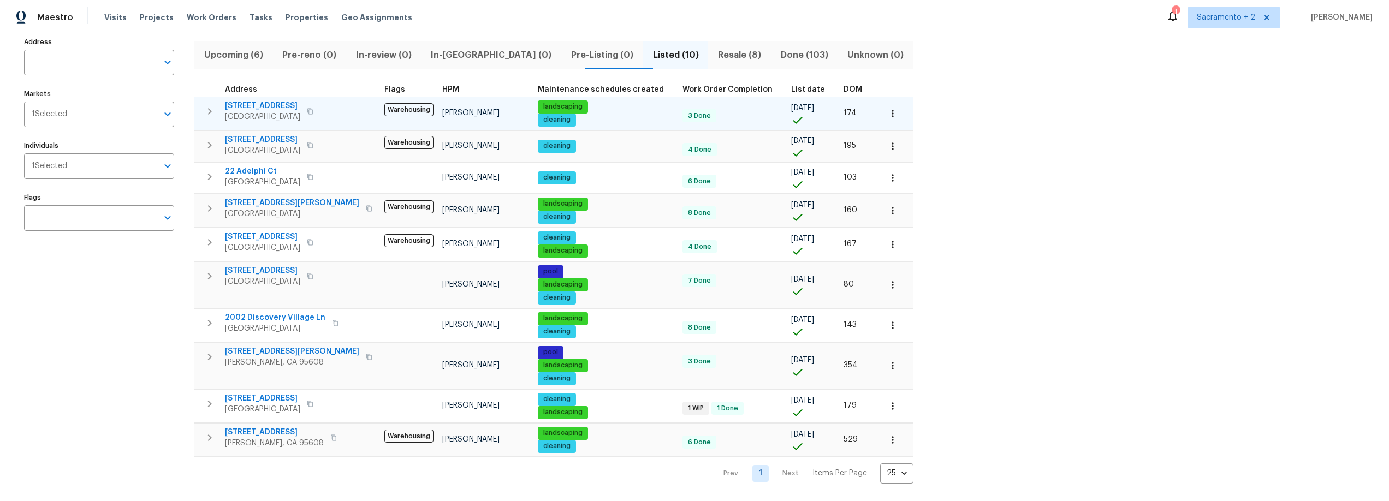 This screenshot has height=501, width=1389. I want to click on div: 25, so click(896, 473).